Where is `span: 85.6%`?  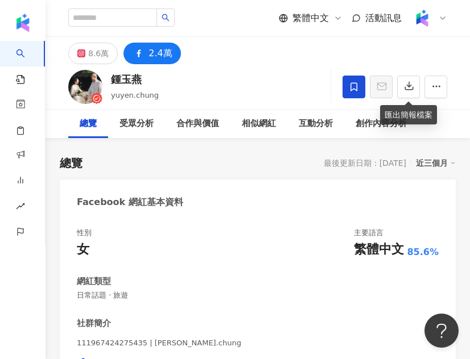 span: 85.6% is located at coordinates (423, 253).